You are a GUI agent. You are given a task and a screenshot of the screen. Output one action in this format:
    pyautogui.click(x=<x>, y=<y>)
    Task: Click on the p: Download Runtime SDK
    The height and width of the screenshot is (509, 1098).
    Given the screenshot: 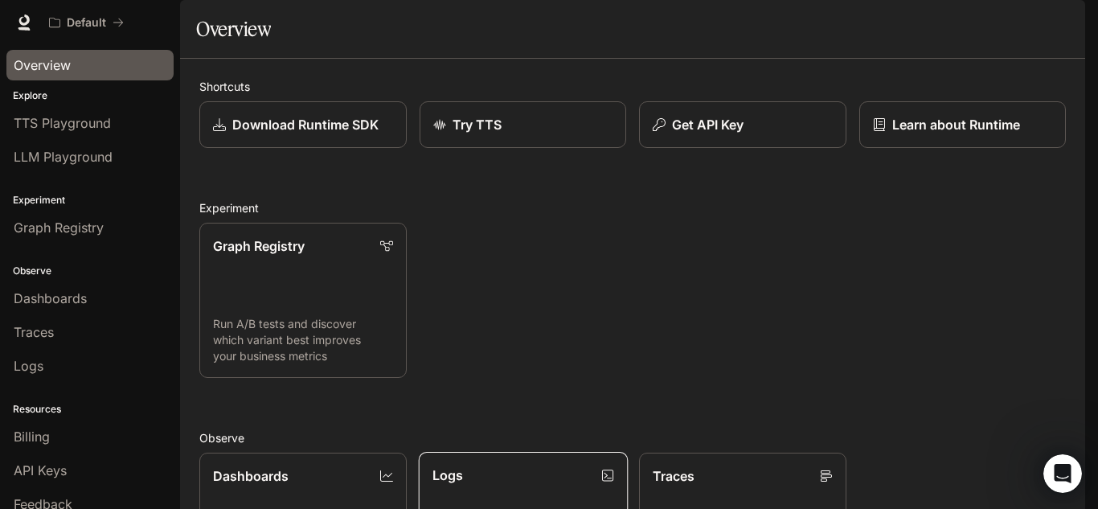 What is the action you would take?
    pyautogui.click(x=306, y=125)
    